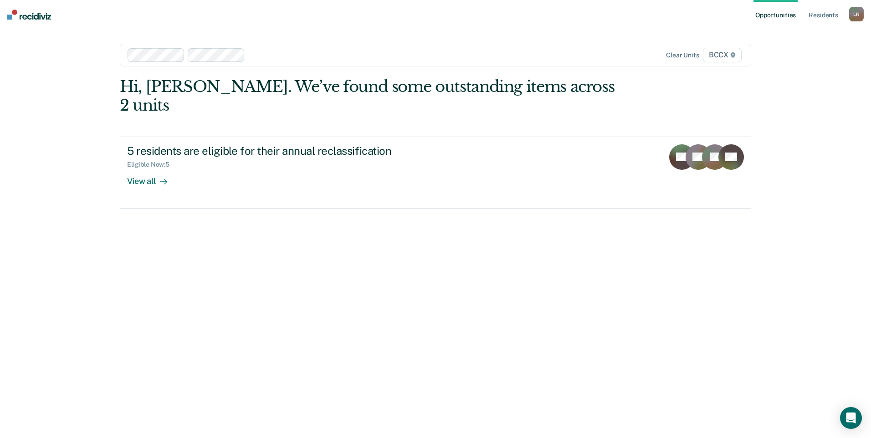 The height and width of the screenshot is (438, 871). What do you see at coordinates (152, 165) in the screenshot?
I see `div: Eligible Now : 5` at bounding box center [152, 165].